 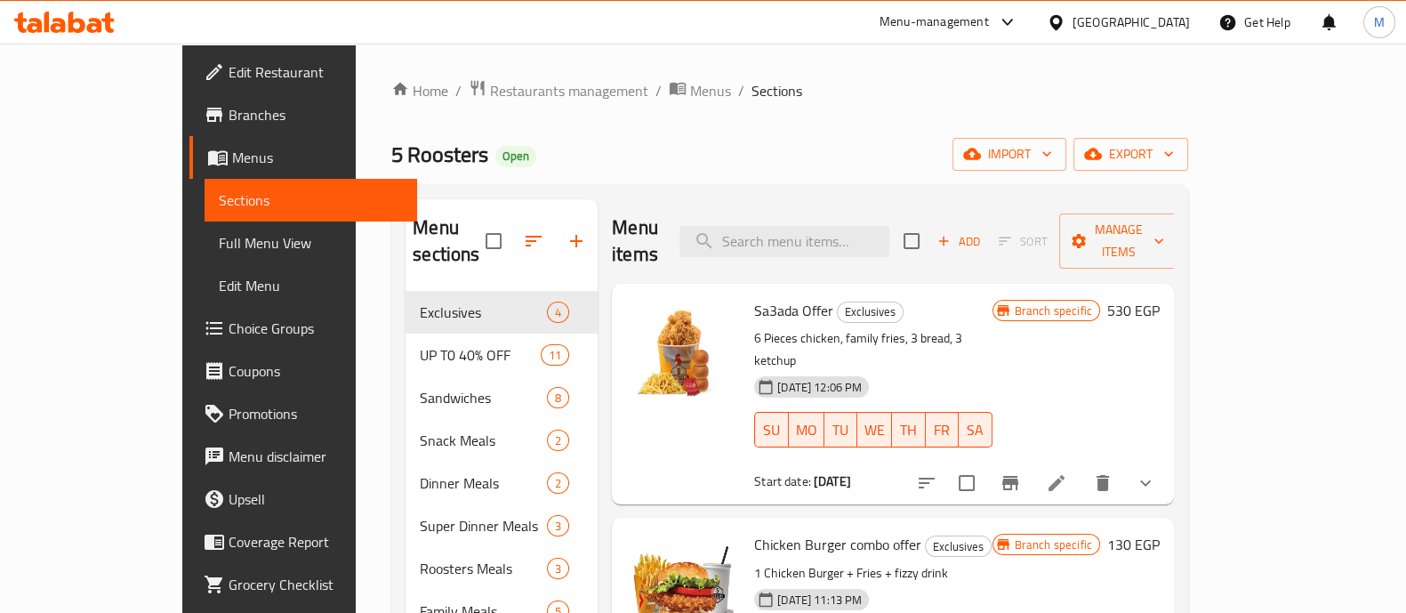 I want to click on a: Edit Menu, so click(x=310, y=285).